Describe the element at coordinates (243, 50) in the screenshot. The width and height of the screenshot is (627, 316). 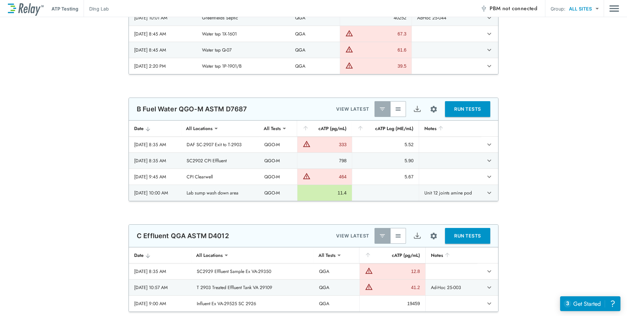
I see `td: Water tap Q-07` at that location.